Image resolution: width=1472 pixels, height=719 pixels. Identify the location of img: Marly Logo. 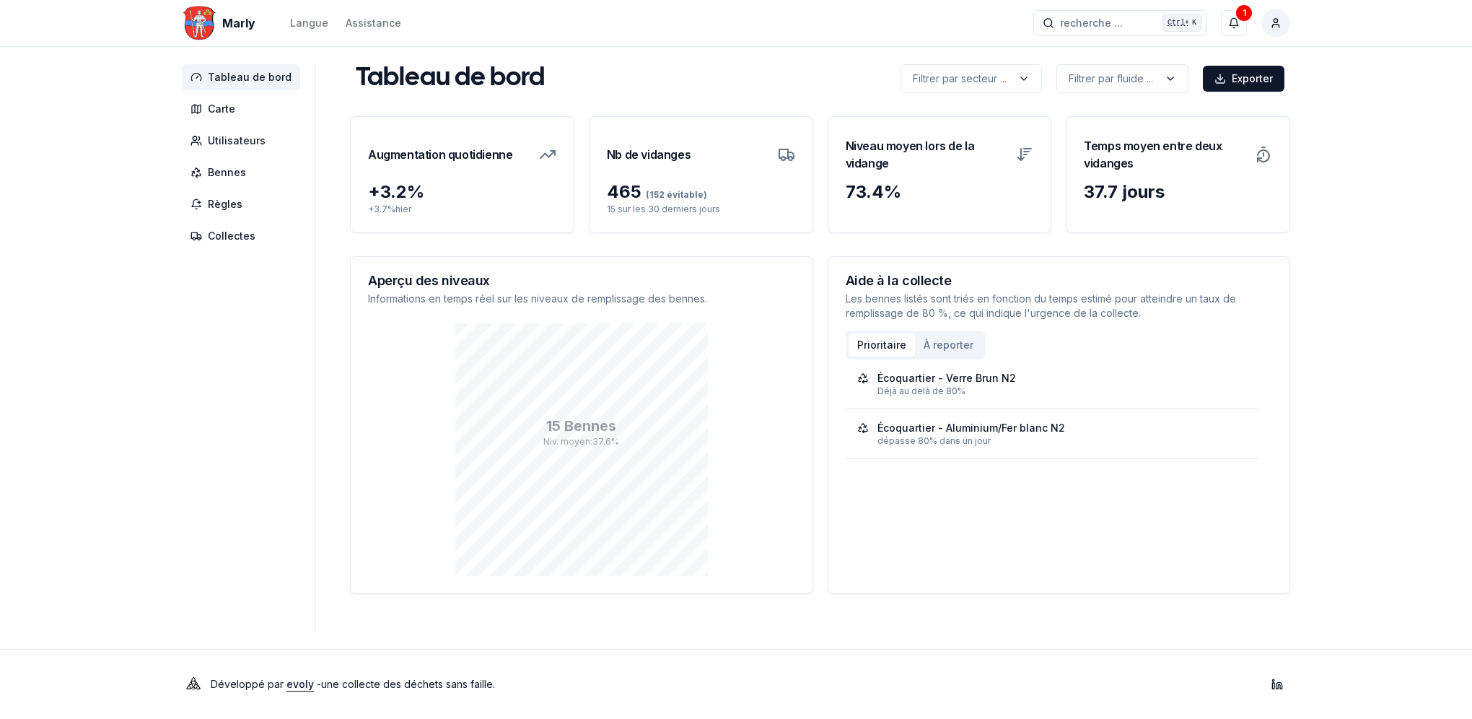
(199, 23).